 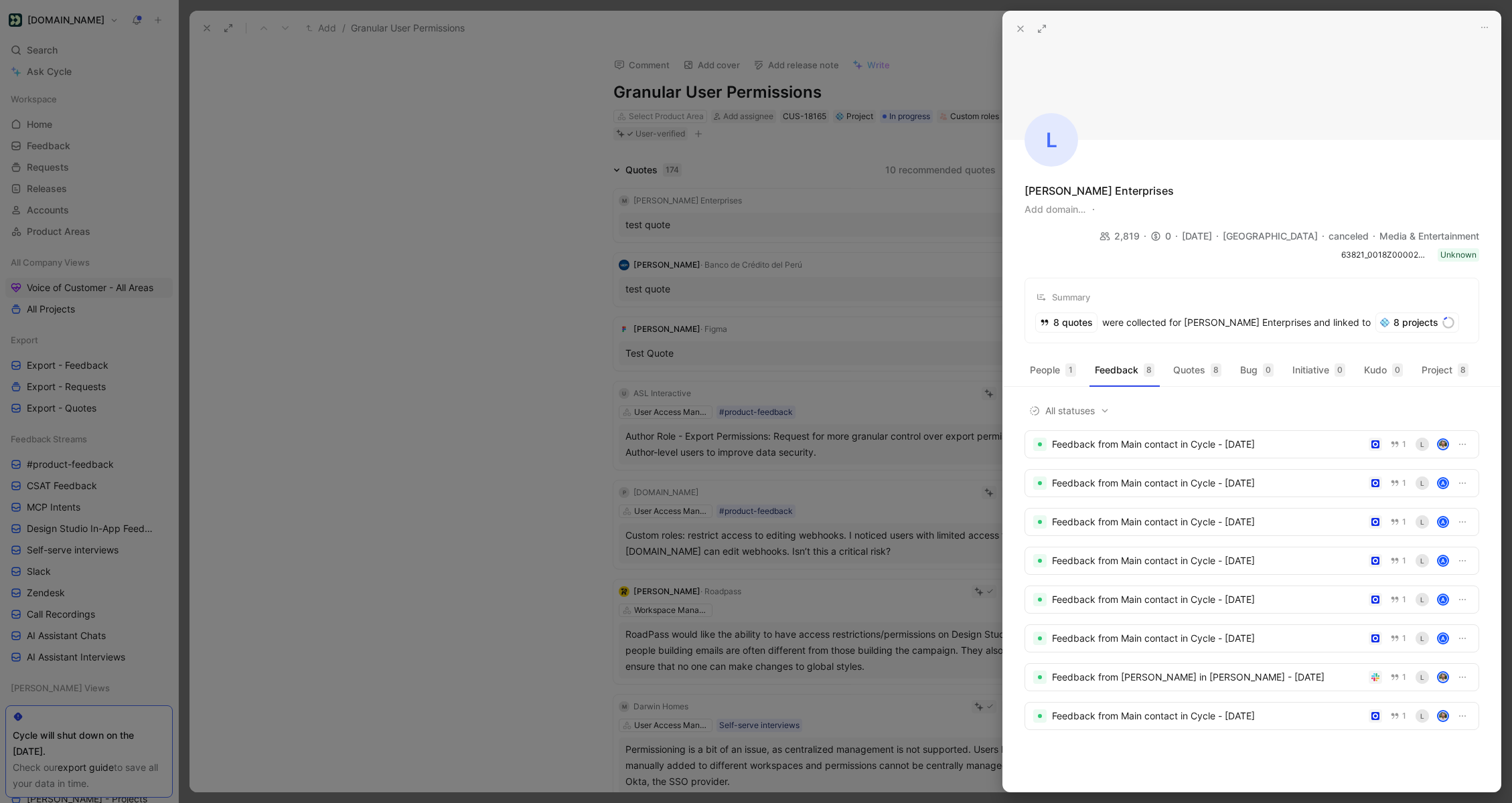 What do you see at coordinates (1071, 370) in the screenshot?
I see `div: 1` at bounding box center [1071, 370].